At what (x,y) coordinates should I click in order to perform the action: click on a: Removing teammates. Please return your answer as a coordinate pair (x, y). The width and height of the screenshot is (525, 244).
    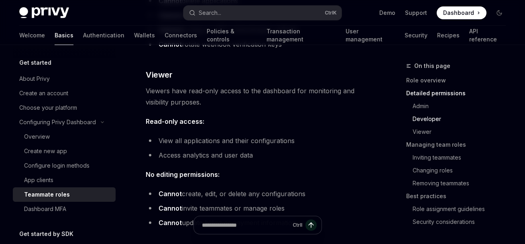
    Looking at the image, I should click on (459, 183).